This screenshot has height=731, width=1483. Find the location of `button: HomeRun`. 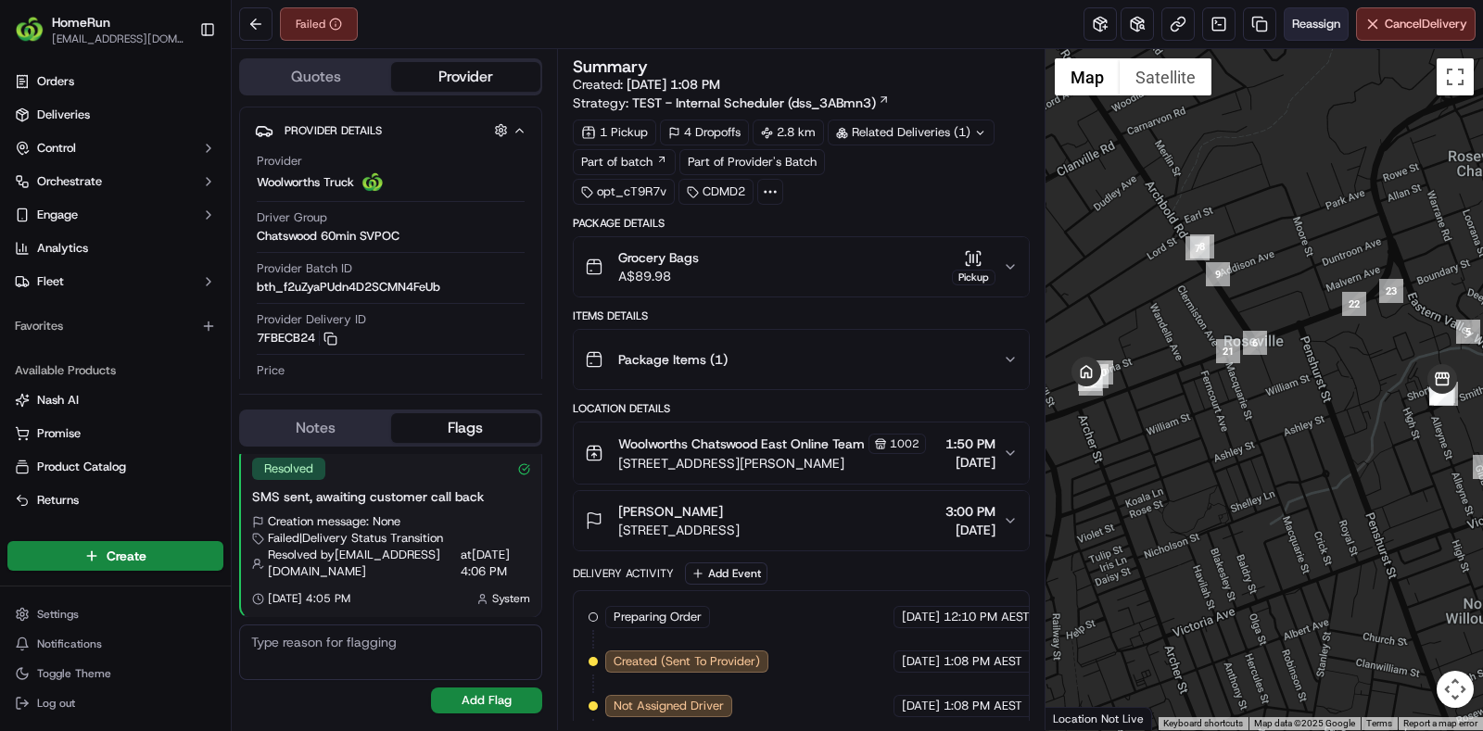

button: HomeRun is located at coordinates (81, 22).